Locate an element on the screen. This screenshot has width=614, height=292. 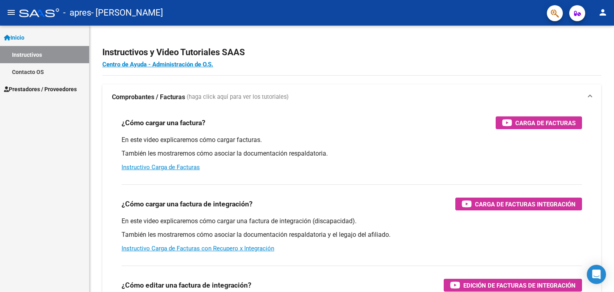
strong: Comprobantes / Facturas is located at coordinates (148, 97).